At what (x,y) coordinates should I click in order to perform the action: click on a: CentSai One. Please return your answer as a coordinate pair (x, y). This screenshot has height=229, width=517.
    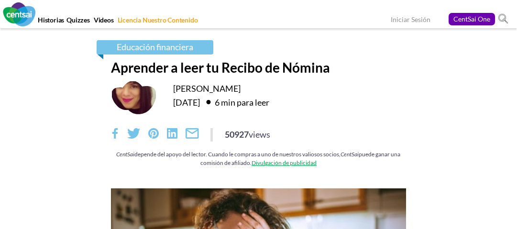
    Looking at the image, I should click on (472, 19).